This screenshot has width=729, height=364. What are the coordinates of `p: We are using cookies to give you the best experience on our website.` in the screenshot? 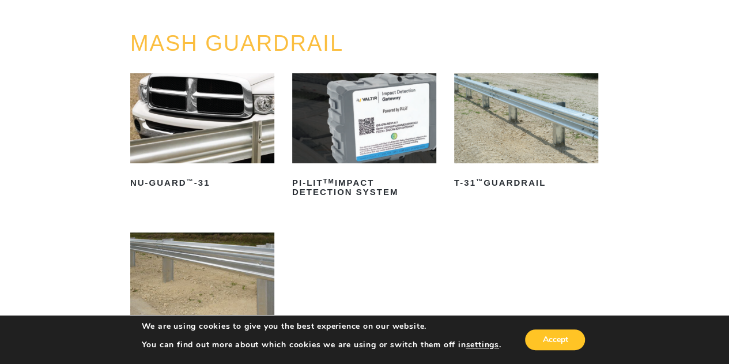 It's located at (322, 326).